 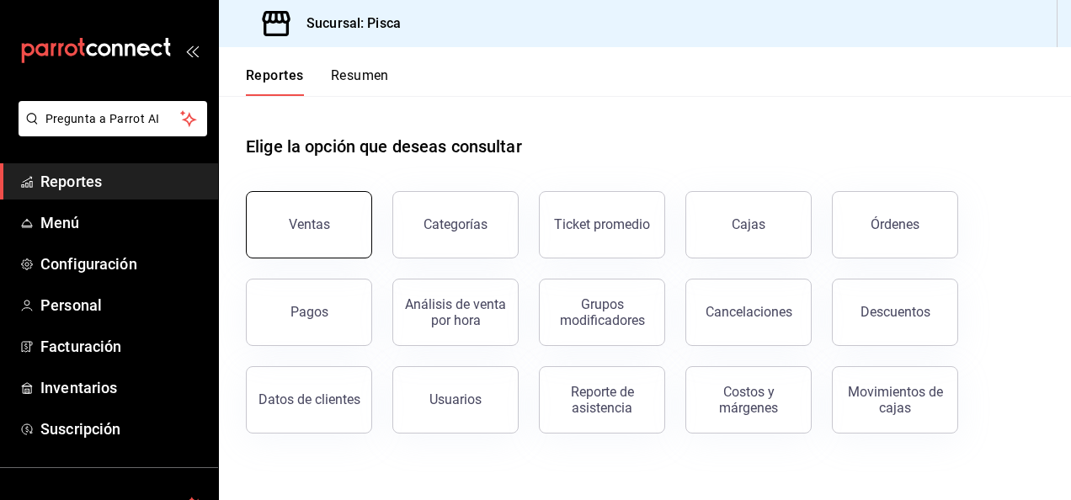 What do you see at coordinates (122, 263) in the screenshot?
I see `span: Configuración` at bounding box center [122, 263].